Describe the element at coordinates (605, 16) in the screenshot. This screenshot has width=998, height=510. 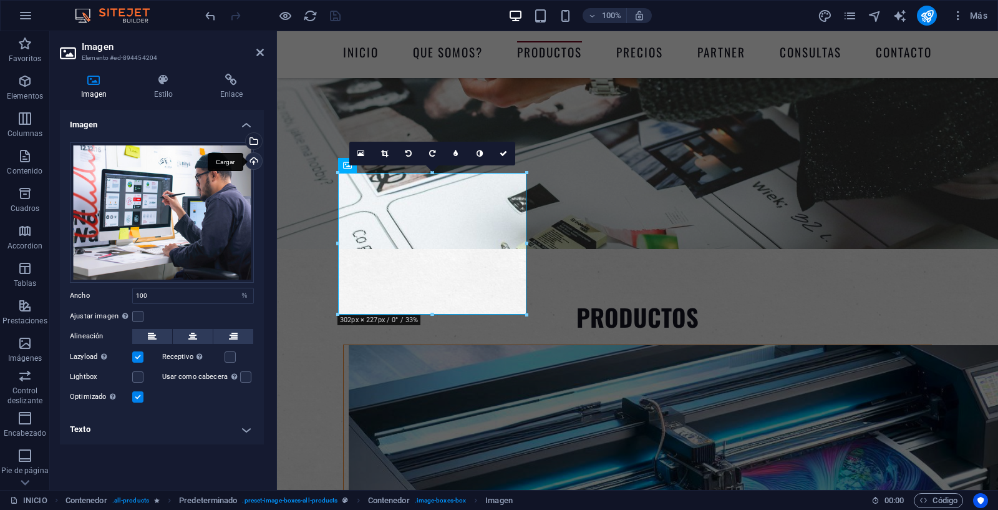
I see `button: 100%` at that location.